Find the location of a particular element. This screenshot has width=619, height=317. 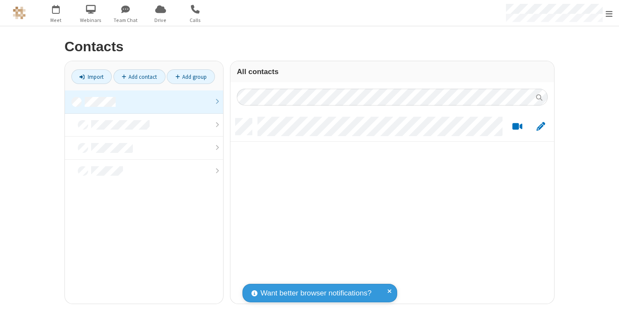

button: Edit is located at coordinates (541, 126).